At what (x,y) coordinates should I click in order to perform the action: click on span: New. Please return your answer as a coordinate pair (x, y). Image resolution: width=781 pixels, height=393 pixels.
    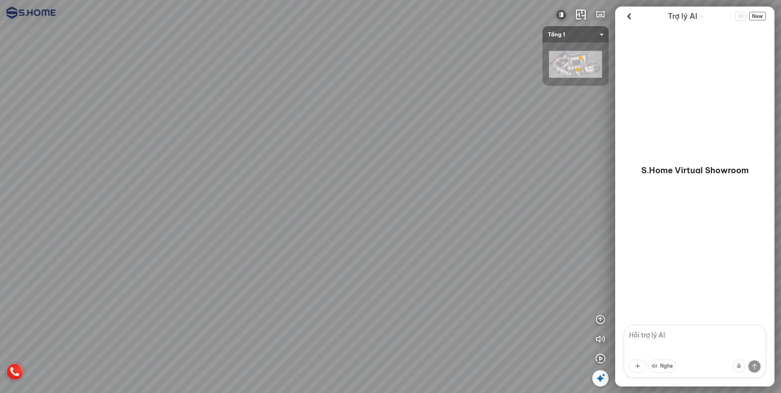
    Looking at the image, I should click on (757, 16).